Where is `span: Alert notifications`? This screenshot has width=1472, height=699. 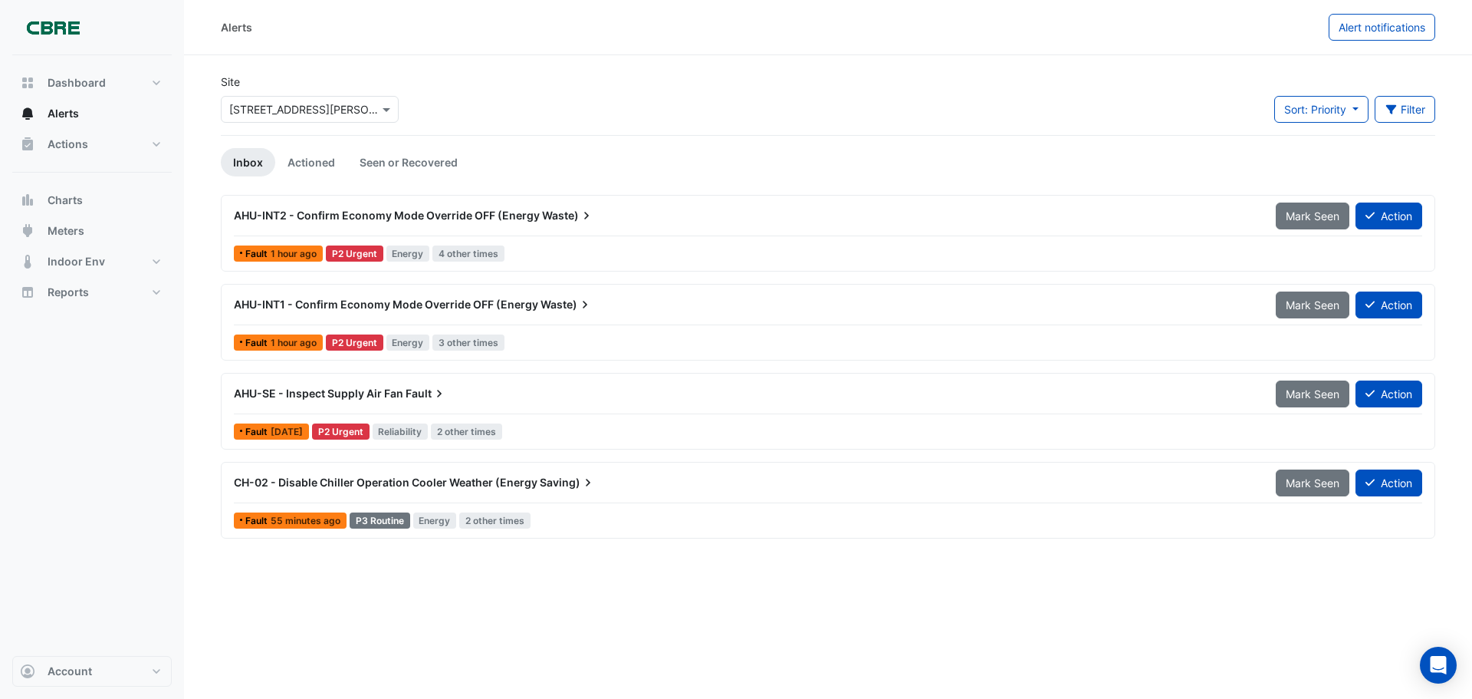 span: Alert notifications is located at coordinates (1382, 27).